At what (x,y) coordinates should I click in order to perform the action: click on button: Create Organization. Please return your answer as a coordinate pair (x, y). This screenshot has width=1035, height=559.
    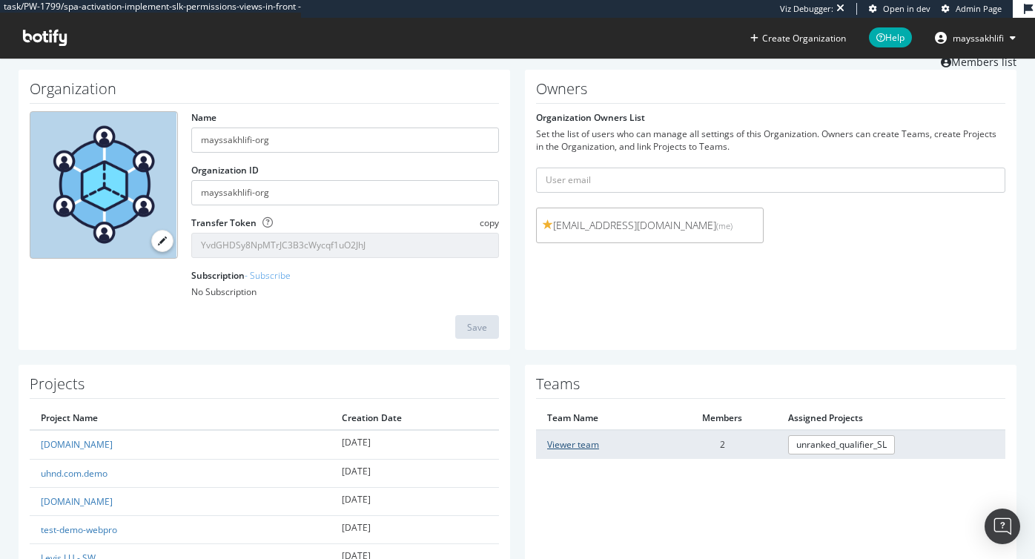
    Looking at the image, I should click on (798, 38).